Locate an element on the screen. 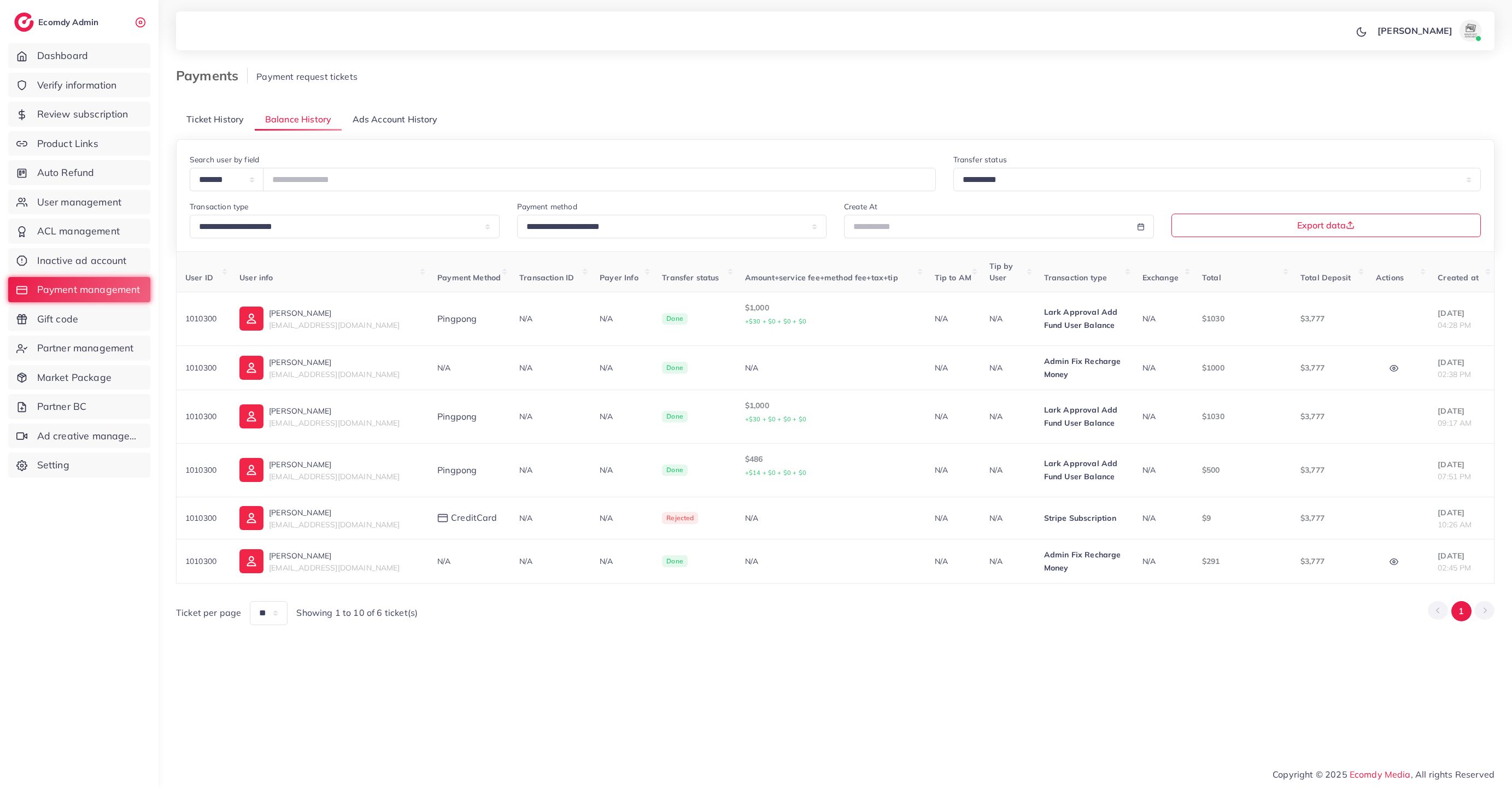  span: Payment Method is located at coordinates (468, 278).